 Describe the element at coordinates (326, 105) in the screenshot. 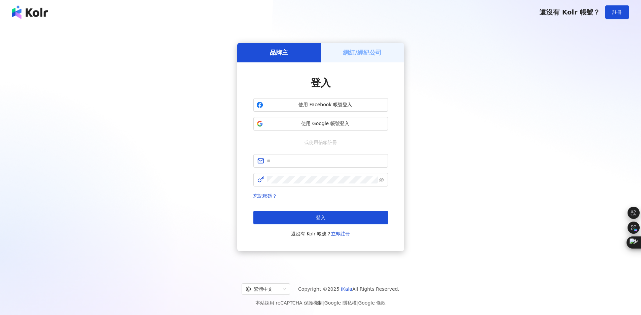

I see `span: 使用 Facebook 帳號登入` at that location.